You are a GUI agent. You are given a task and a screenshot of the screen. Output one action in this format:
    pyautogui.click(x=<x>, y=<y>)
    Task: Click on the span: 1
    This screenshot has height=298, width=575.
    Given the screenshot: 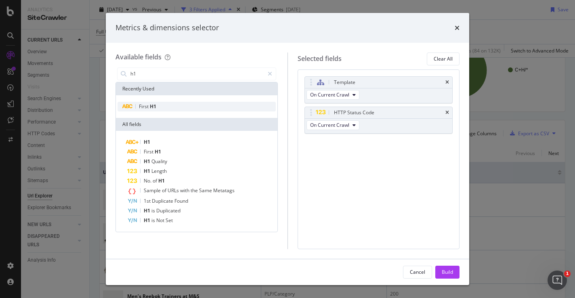 What is the action you would take?
    pyautogui.click(x=568, y=274)
    